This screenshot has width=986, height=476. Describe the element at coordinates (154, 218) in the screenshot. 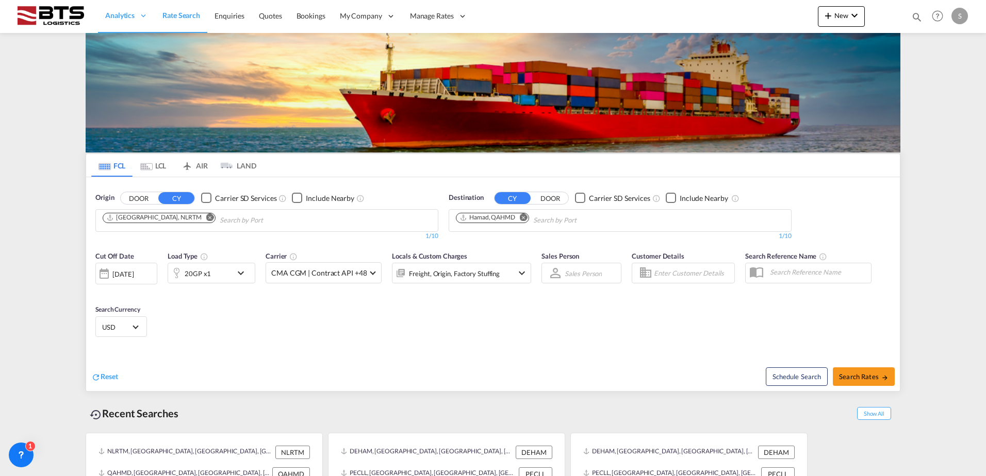

I see `div: Rotterdam, NLRTM` at that location.